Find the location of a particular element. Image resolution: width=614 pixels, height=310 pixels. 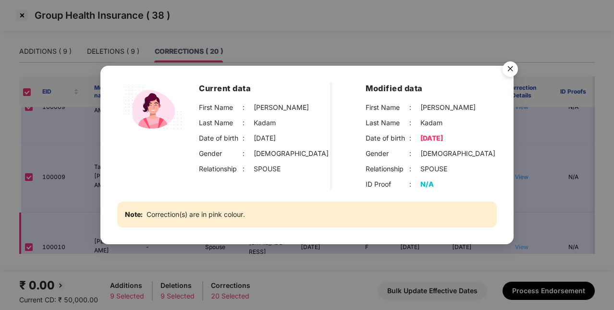

img: svg+xml;base64,PHN2ZyB4bWxucz0iaHR0cDovL3d3dy53My5vcmcvMjAwMC9zdmciIHdpZHRoPSI1NiIgaGVpZ2h0PSI1Ni... is located at coordinates (510, 71).